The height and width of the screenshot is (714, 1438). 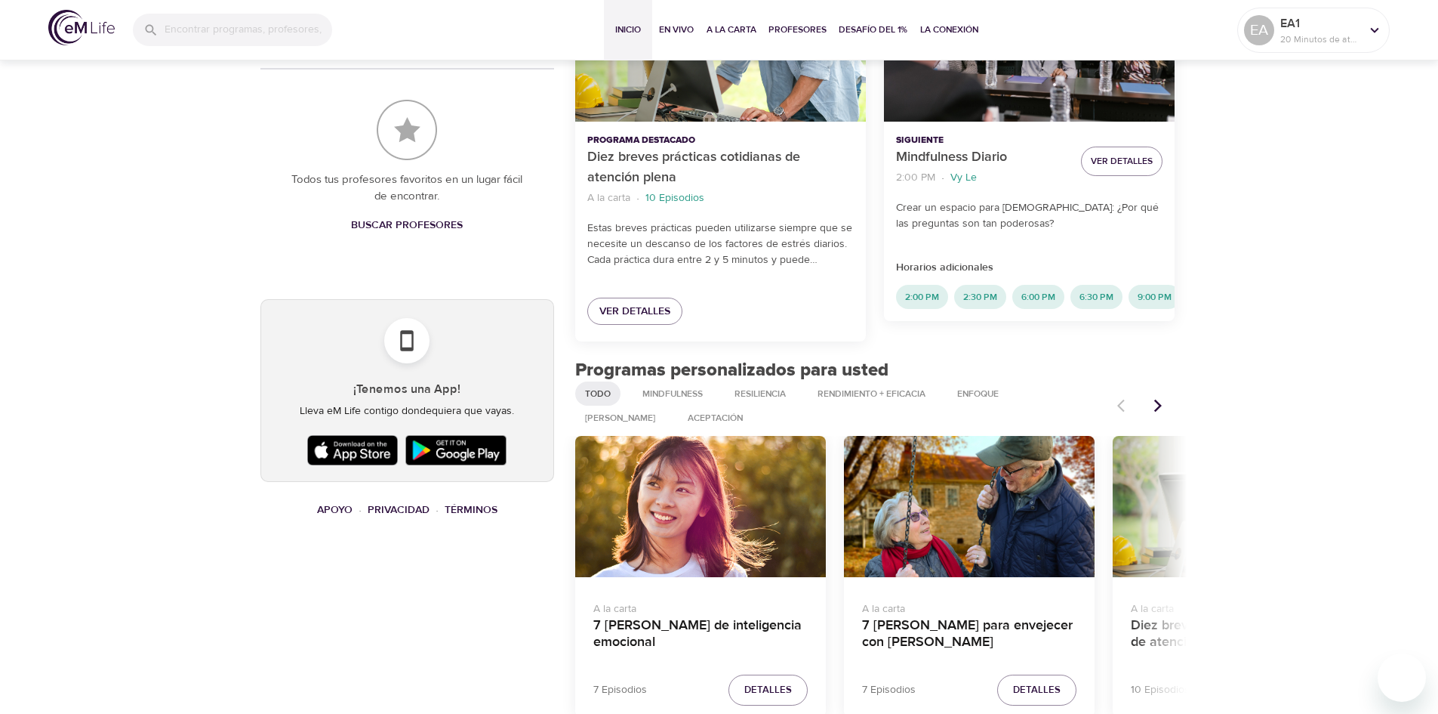 I want to click on span: 6:30 PM, so click(x=1096, y=297).